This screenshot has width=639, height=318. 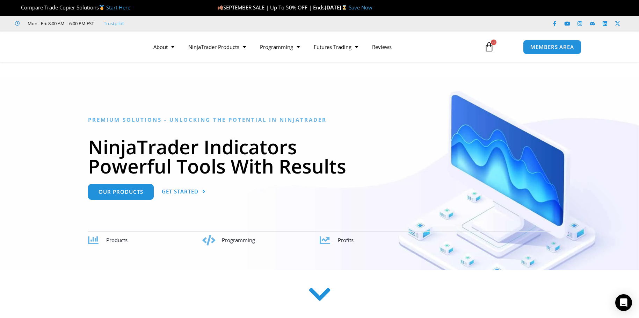 I want to click on span: Mon - Fri: 8:00 AM – 6:00 PM EST, so click(x=60, y=23).